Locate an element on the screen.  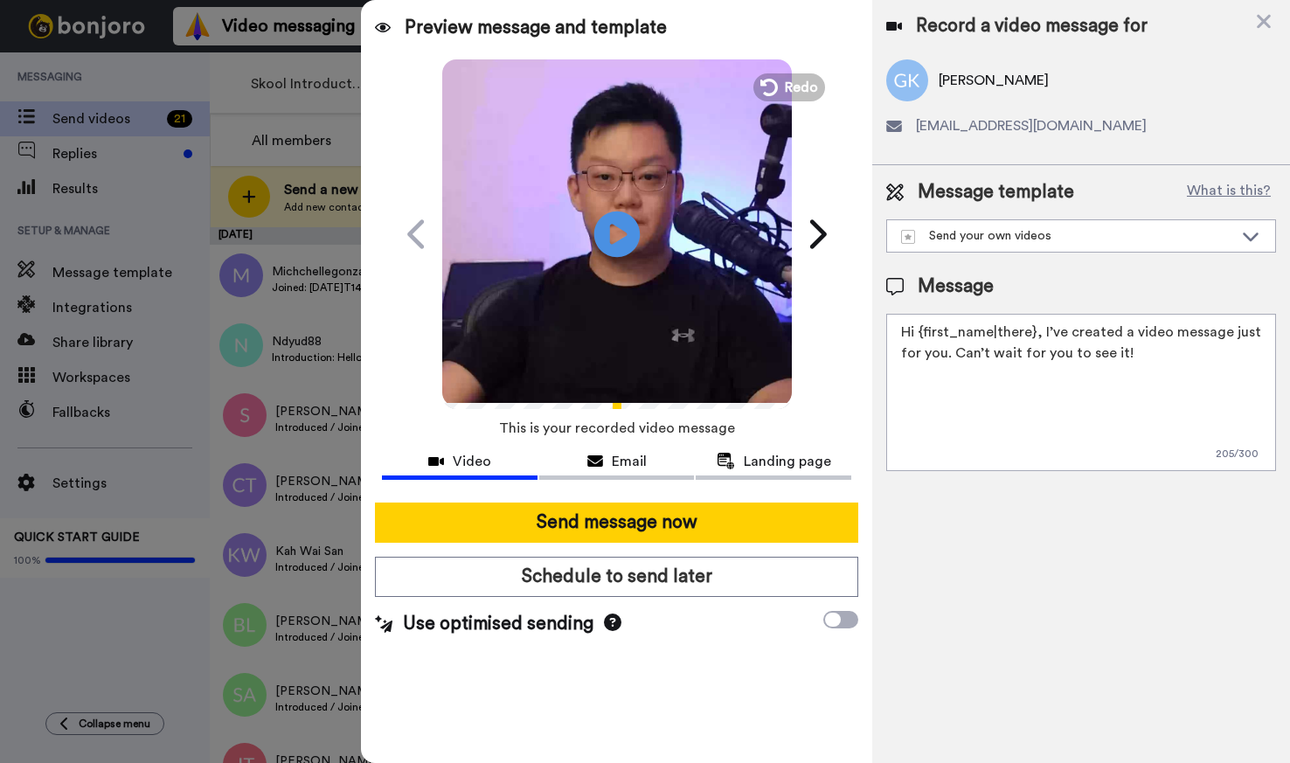
button: Send message now is located at coordinates (616, 523).